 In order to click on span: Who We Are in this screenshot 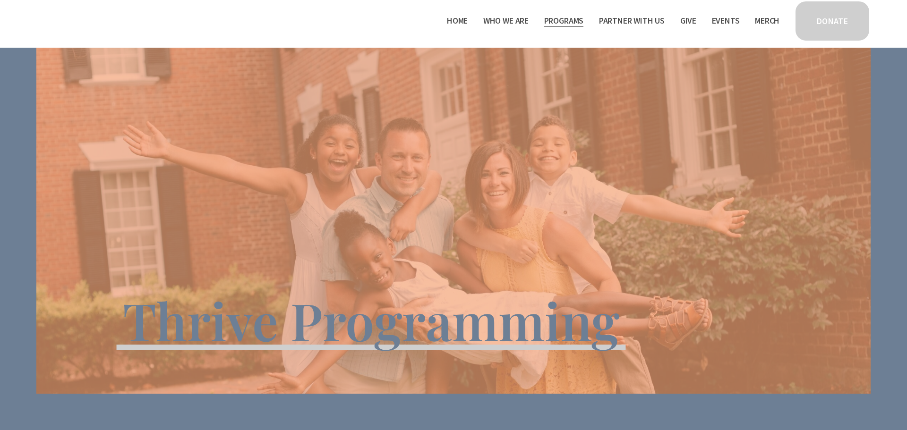, I will do `click(506, 21)`.